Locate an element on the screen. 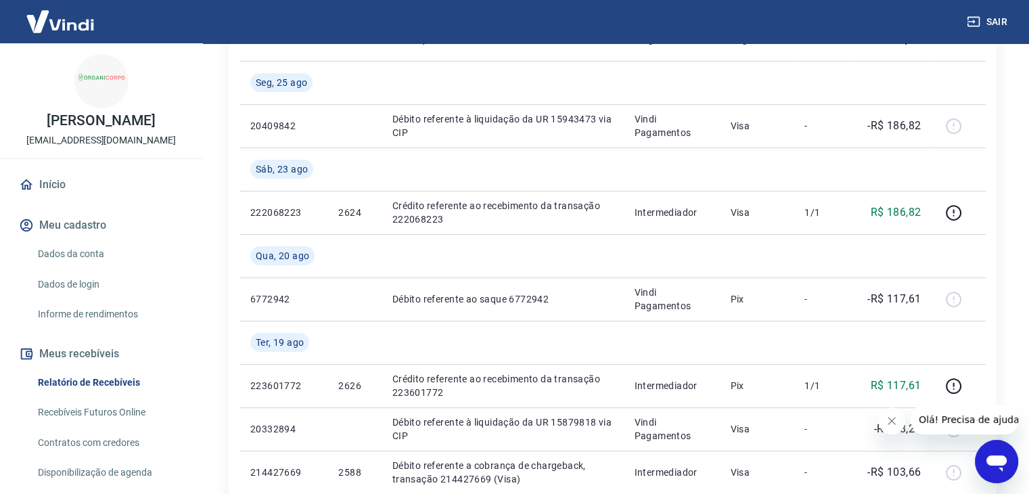 This screenshot has height=494, width=1029. p: 2624 is located at coordinates (354, 212).